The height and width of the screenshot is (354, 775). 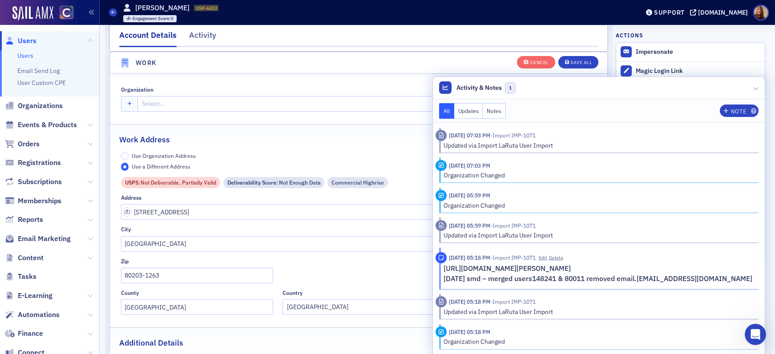 I want to click on a: Email Marketing, so click(x=38, y=239).